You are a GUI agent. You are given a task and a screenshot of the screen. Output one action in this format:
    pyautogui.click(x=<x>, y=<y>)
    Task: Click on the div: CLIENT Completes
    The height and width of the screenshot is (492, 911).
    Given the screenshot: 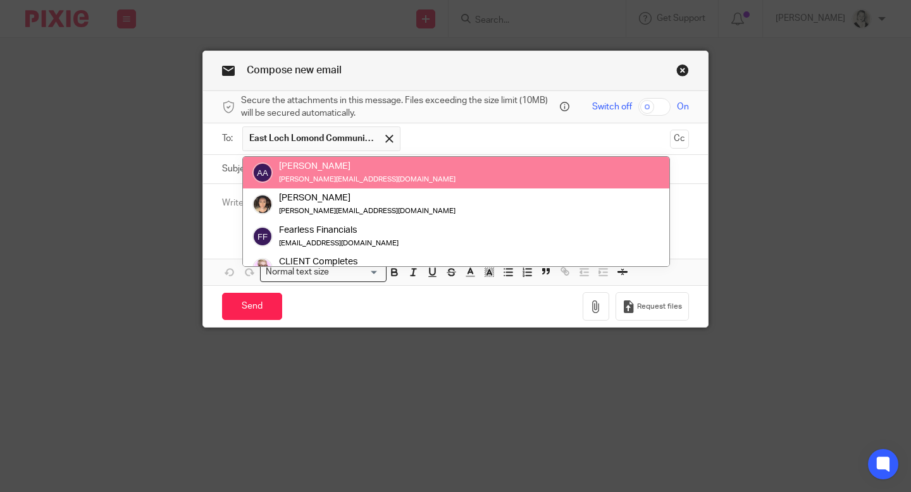 What is the action you would take?
    pyautogui.click(x=338, y=262)
    